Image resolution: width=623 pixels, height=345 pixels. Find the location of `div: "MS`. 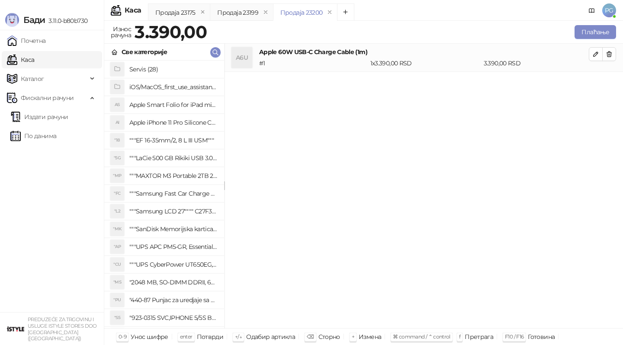

div: "MS is located at coordinates (117, 282).